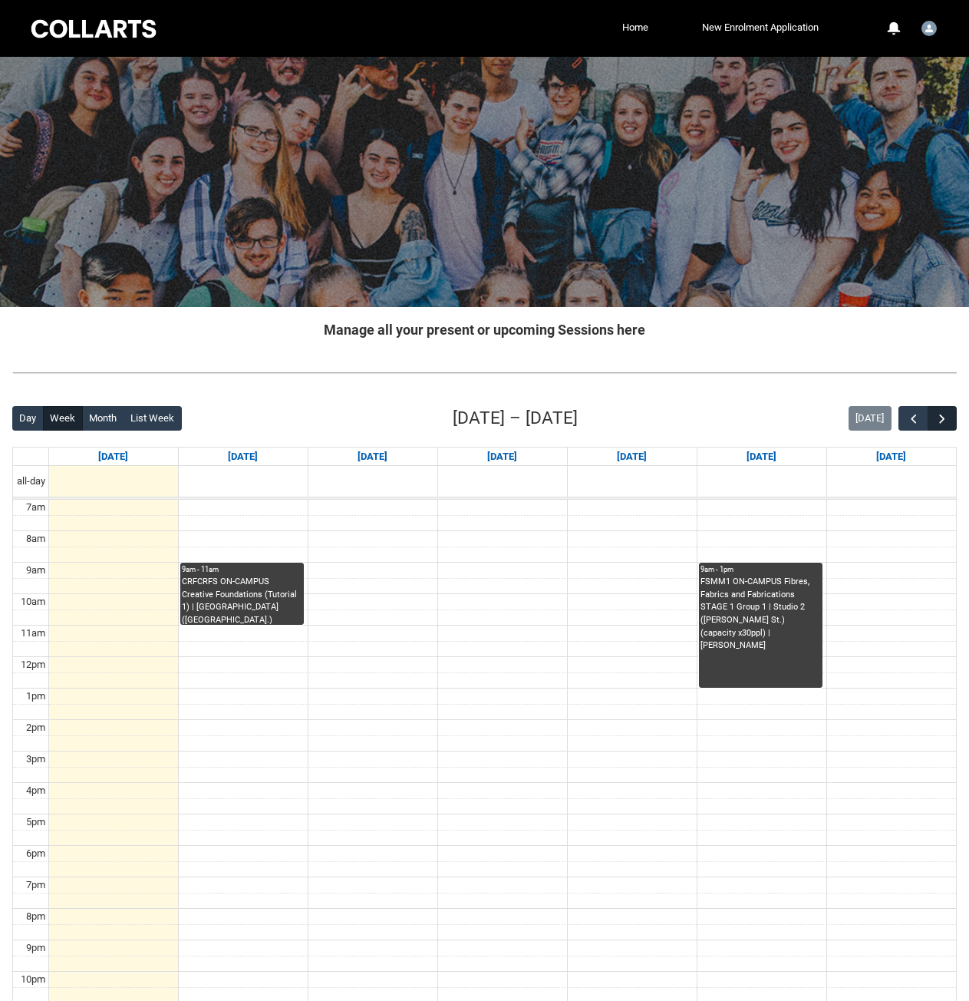  I want to click on div: 3pm, so click(35, 759).